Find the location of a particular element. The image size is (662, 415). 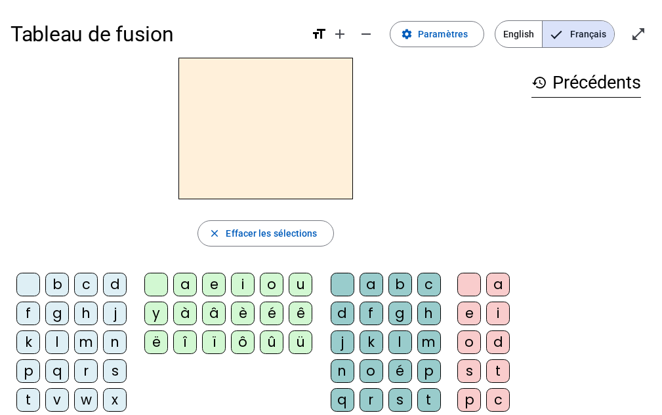

div: ë is located at coordinates (156, 343).